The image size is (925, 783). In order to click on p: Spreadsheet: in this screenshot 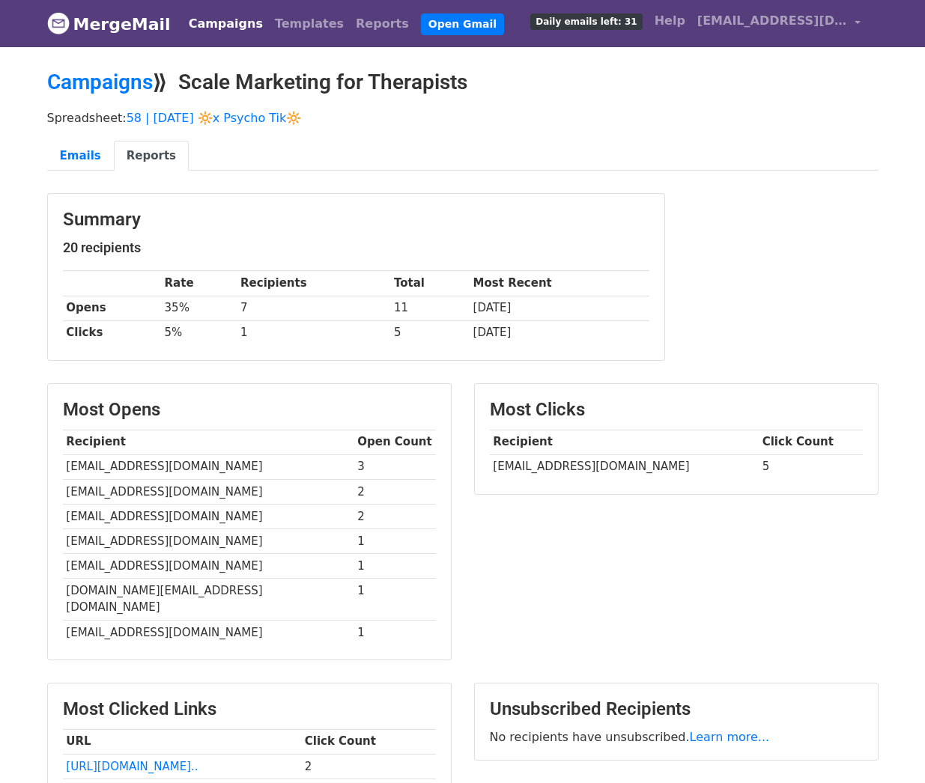, I will do `click(463, 118)`.